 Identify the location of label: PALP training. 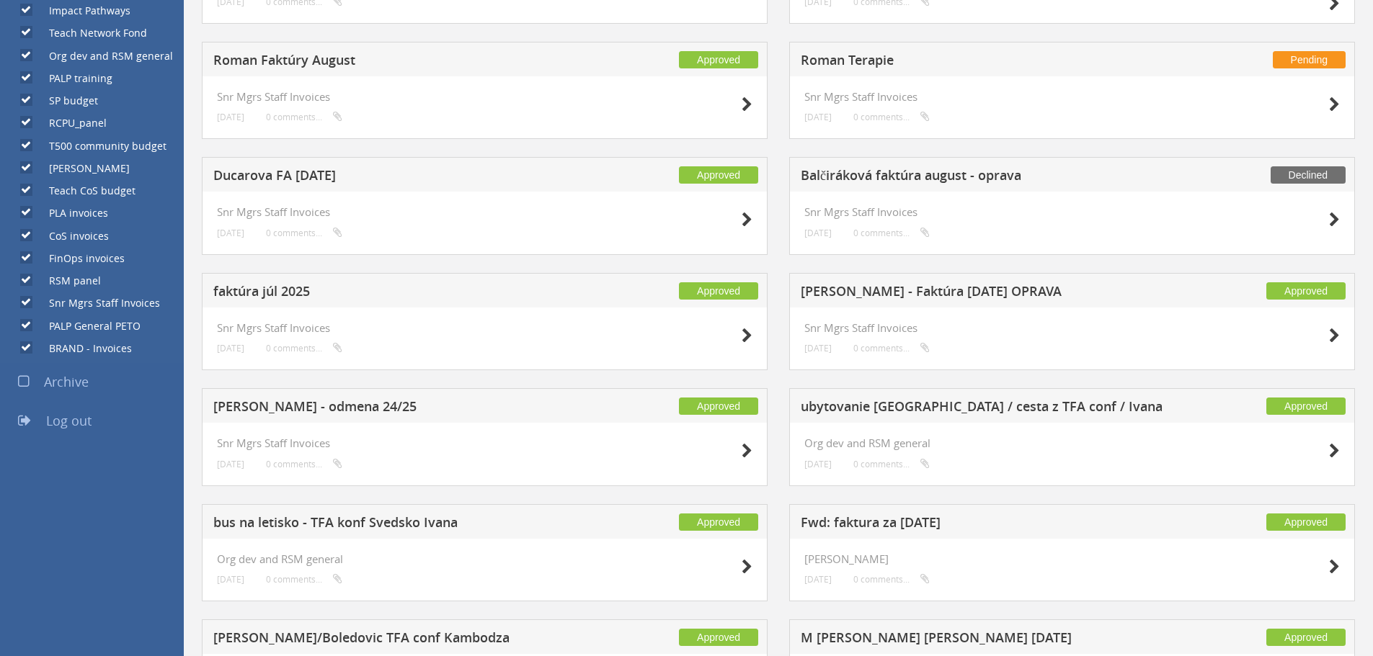
(74, 79).